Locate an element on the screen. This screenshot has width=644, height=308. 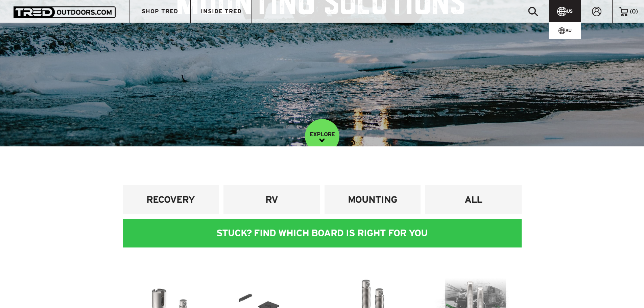
div: STUCK? FIND WHICH BOARD IS RIGHT FOR YOU is located at coordinates (322, 233).